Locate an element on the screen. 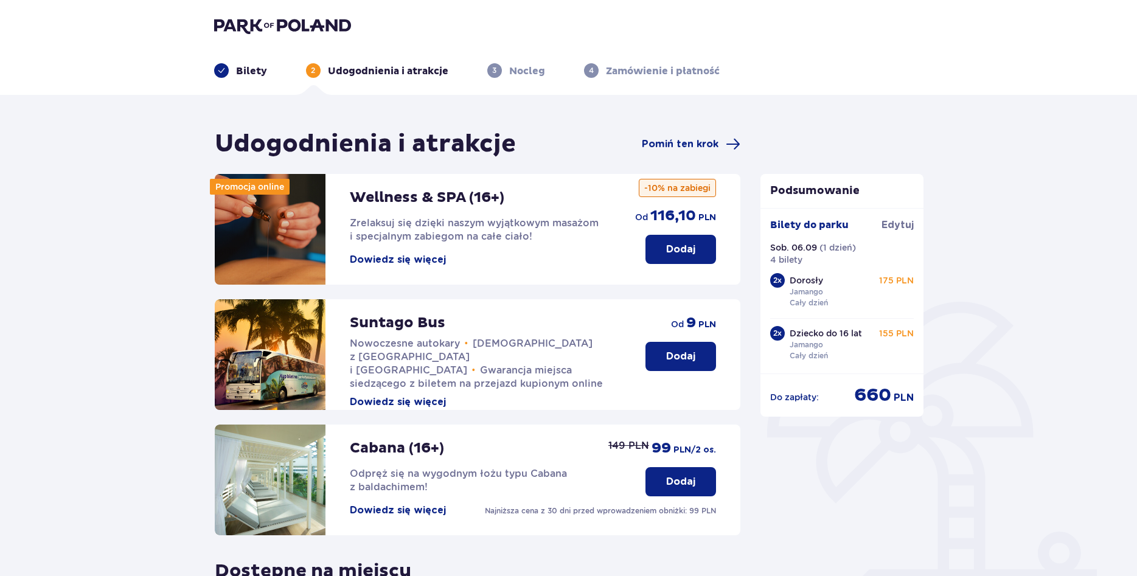  p: Podsumowanie is located at coordinates (842, 191).